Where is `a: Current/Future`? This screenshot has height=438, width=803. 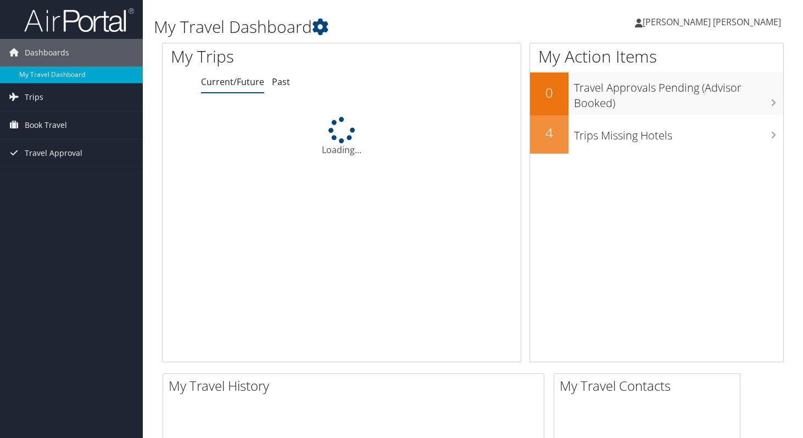
a: Current/Future is located at coordinates (232, 82).